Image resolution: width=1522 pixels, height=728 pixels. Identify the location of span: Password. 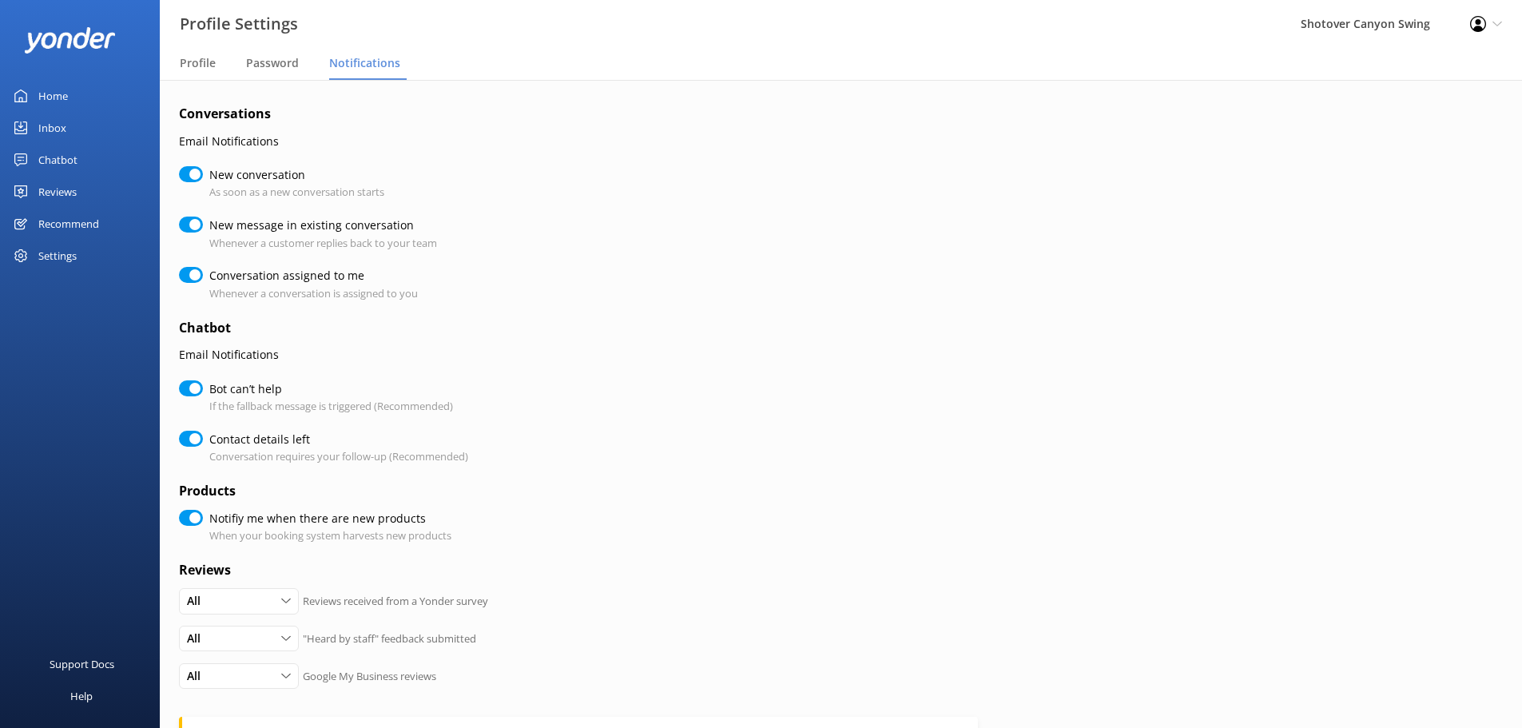
(272, 63).